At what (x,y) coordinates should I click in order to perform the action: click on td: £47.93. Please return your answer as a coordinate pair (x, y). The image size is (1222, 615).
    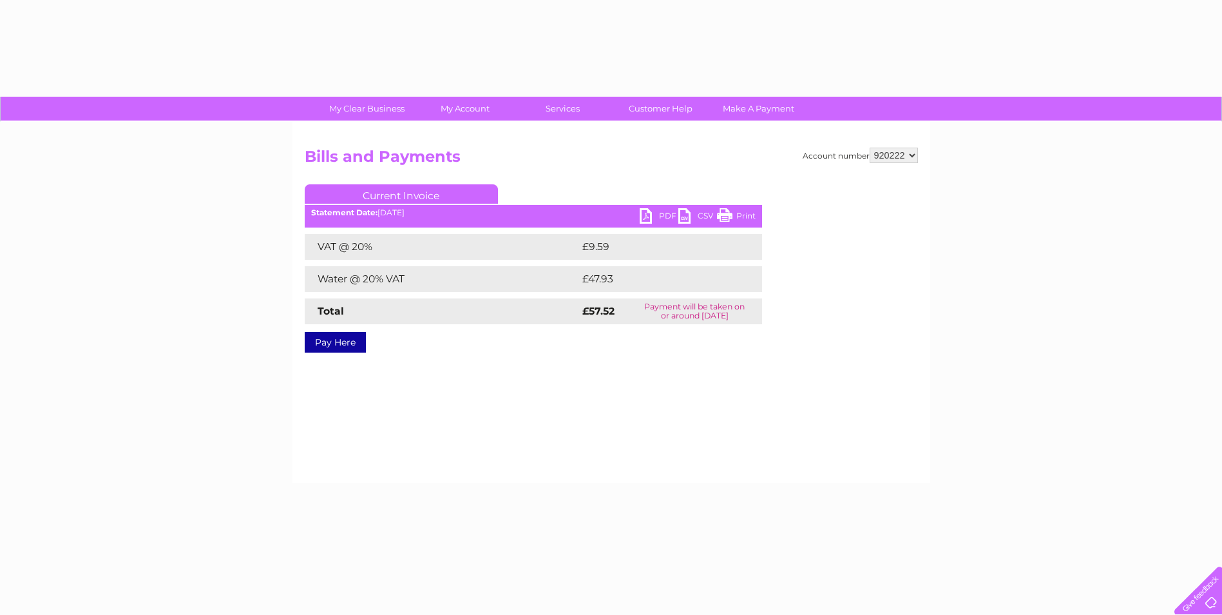
    Looking at the image, I should click on (657, 279).